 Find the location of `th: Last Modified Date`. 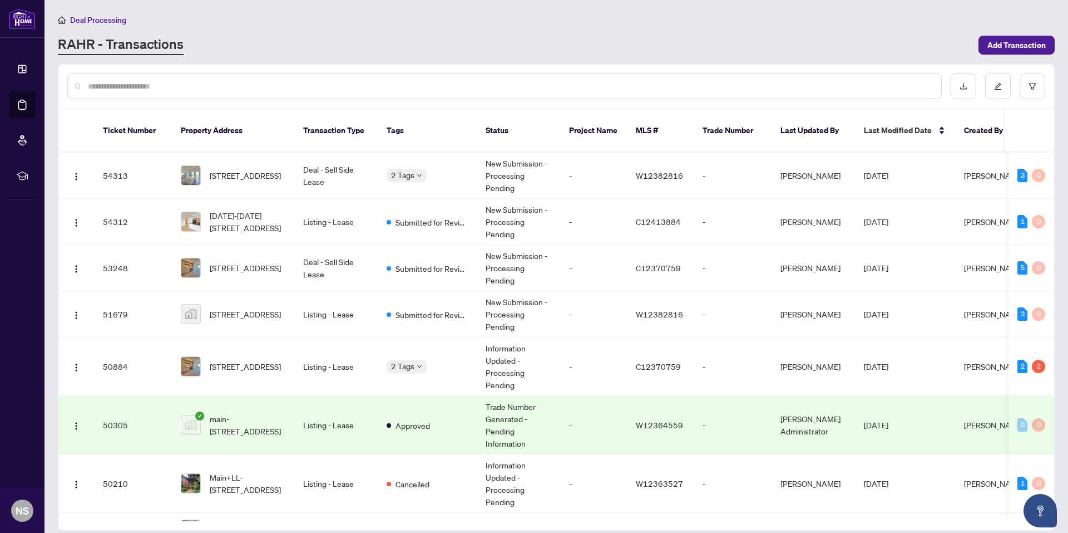

th: Last Modified Date is located at coordinates (905, 131).